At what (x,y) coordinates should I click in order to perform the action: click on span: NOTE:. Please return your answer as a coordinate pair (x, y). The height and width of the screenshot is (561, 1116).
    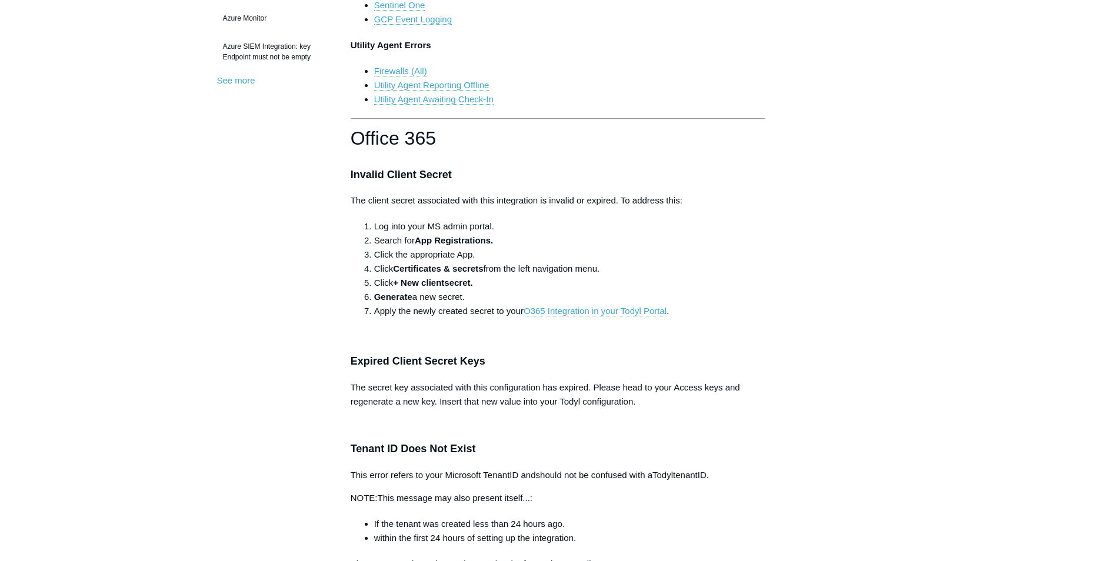
    Looking at the image, I should click on (364, 498).